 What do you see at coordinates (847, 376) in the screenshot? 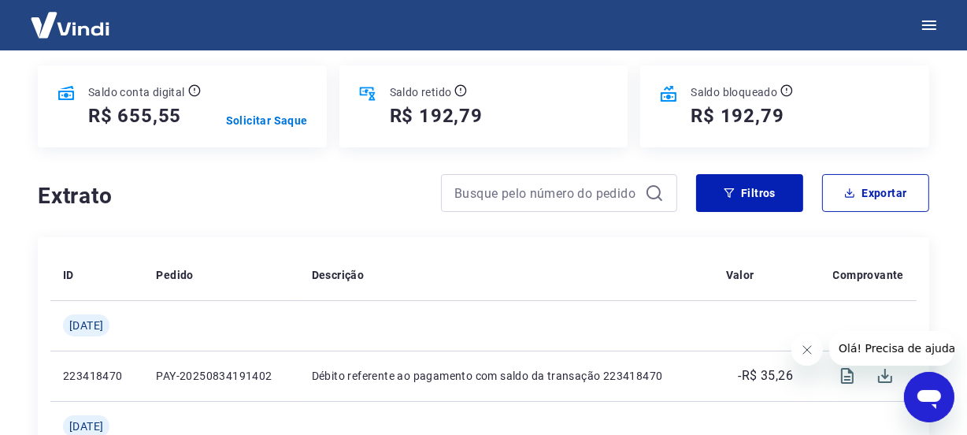
I see `span: Visualizar` at bounding box center [847, 376].